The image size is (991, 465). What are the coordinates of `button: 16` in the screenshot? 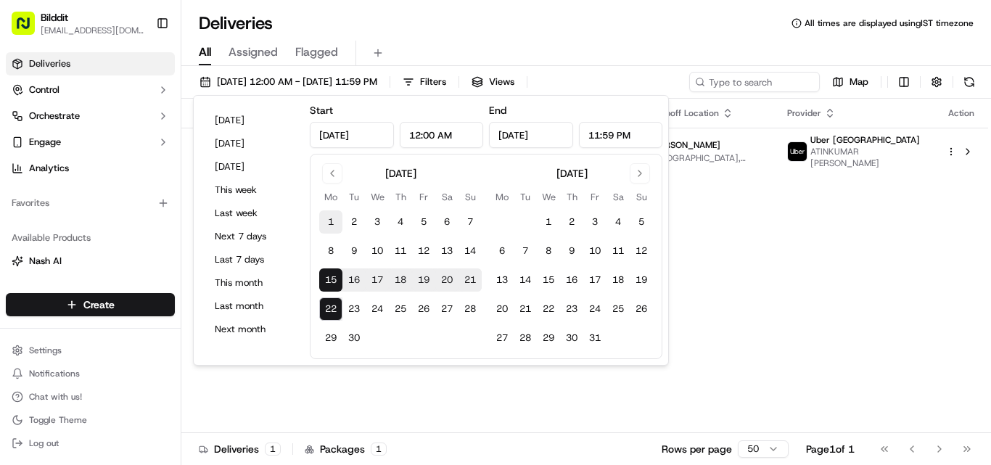 It's located at (354, 280).